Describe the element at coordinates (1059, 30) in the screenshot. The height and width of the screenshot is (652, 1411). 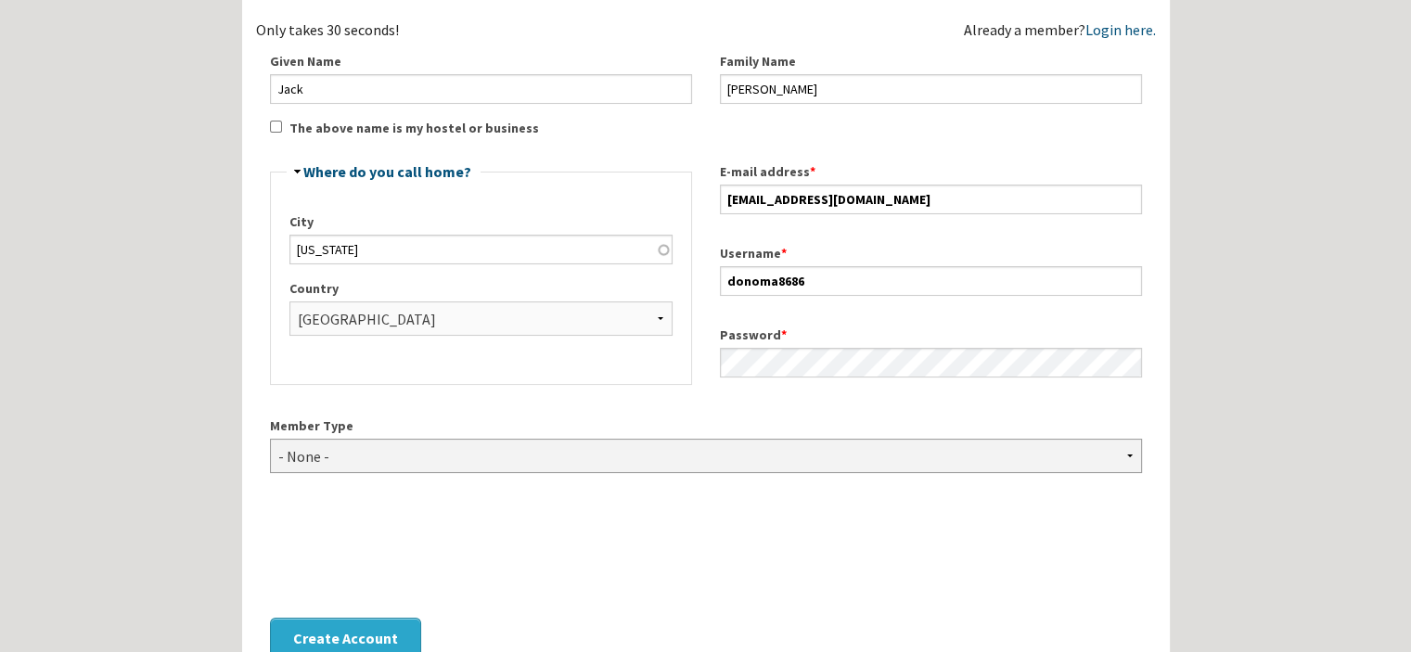
I see `div: Already a member?` at that location.